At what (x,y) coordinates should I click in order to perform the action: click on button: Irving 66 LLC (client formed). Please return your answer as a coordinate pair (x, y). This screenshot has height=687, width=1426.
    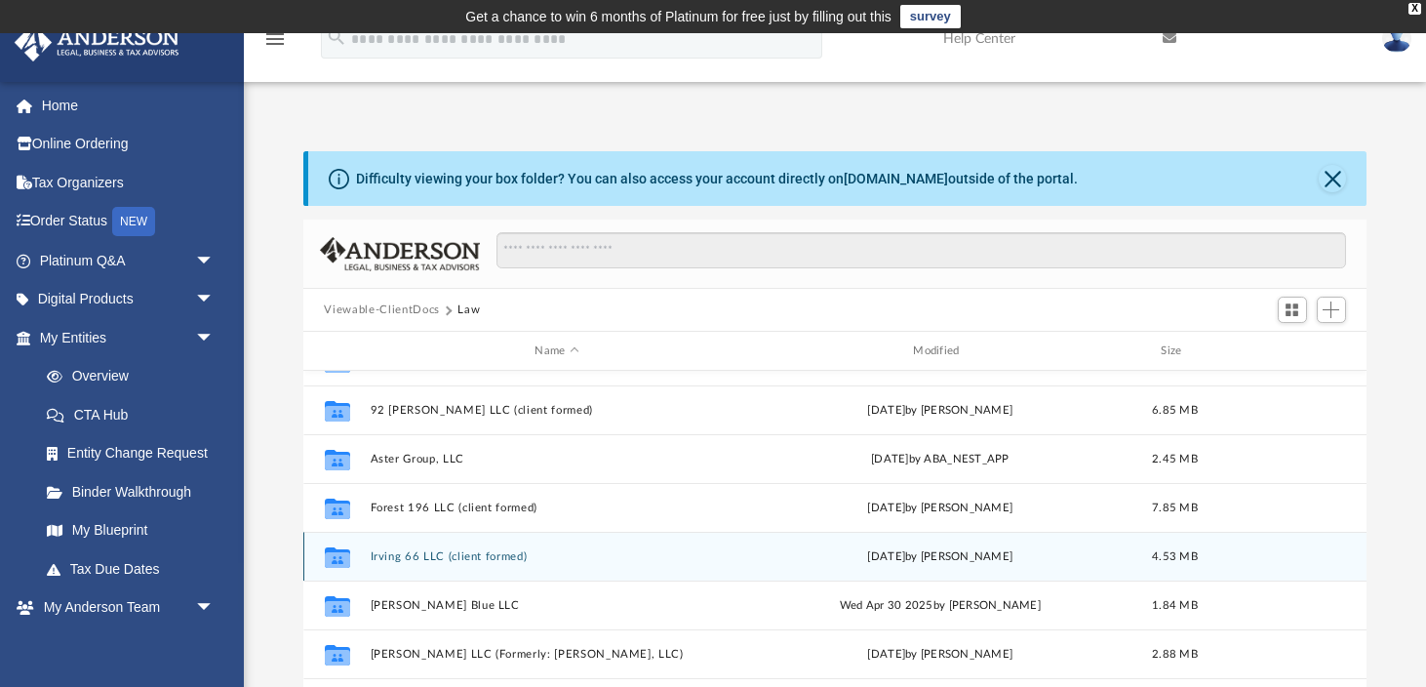
    Looking at the image, I should click on (557, 556).